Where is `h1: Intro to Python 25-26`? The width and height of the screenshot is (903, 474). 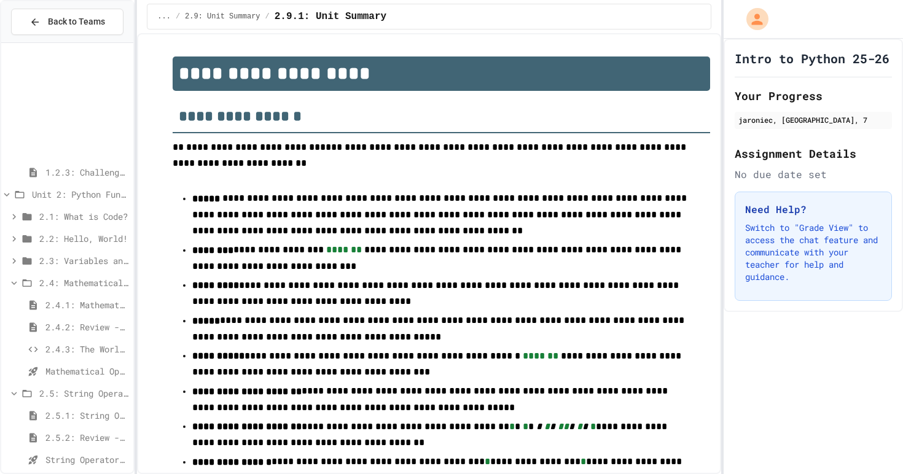
h1: Intro to Python 25-26 is located at coordinates (812, 58).